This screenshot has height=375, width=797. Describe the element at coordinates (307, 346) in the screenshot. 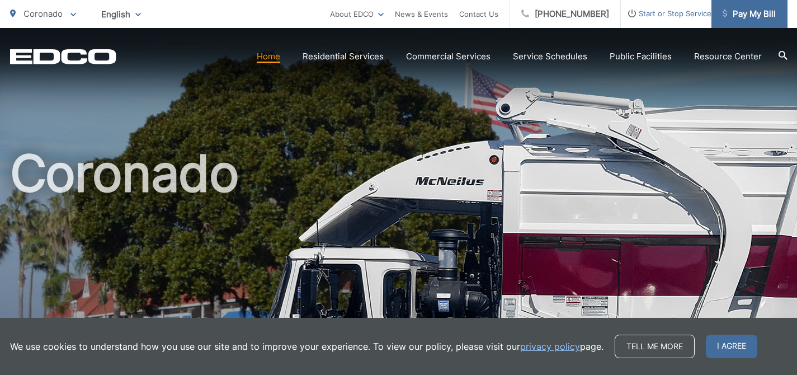

I see `p: We use cookies to understand how you use our site and to improve your experience. To view our pol...` at that location.